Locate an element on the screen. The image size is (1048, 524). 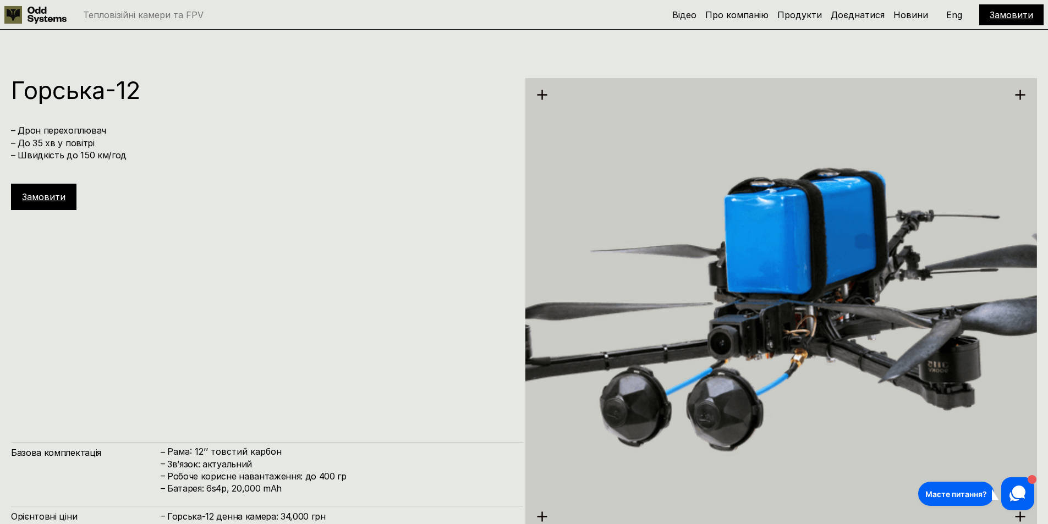
h1: Горська-12 is located at coordinates (261, 90).